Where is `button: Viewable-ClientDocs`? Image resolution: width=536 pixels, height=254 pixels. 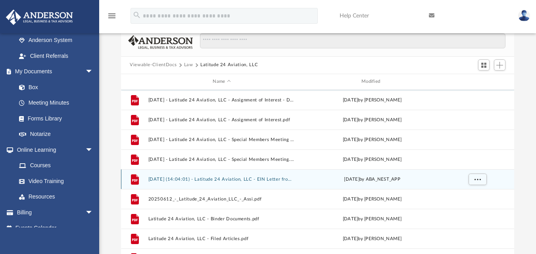
button: Viewable-ClientDocs is located at coordinates (153, 65).